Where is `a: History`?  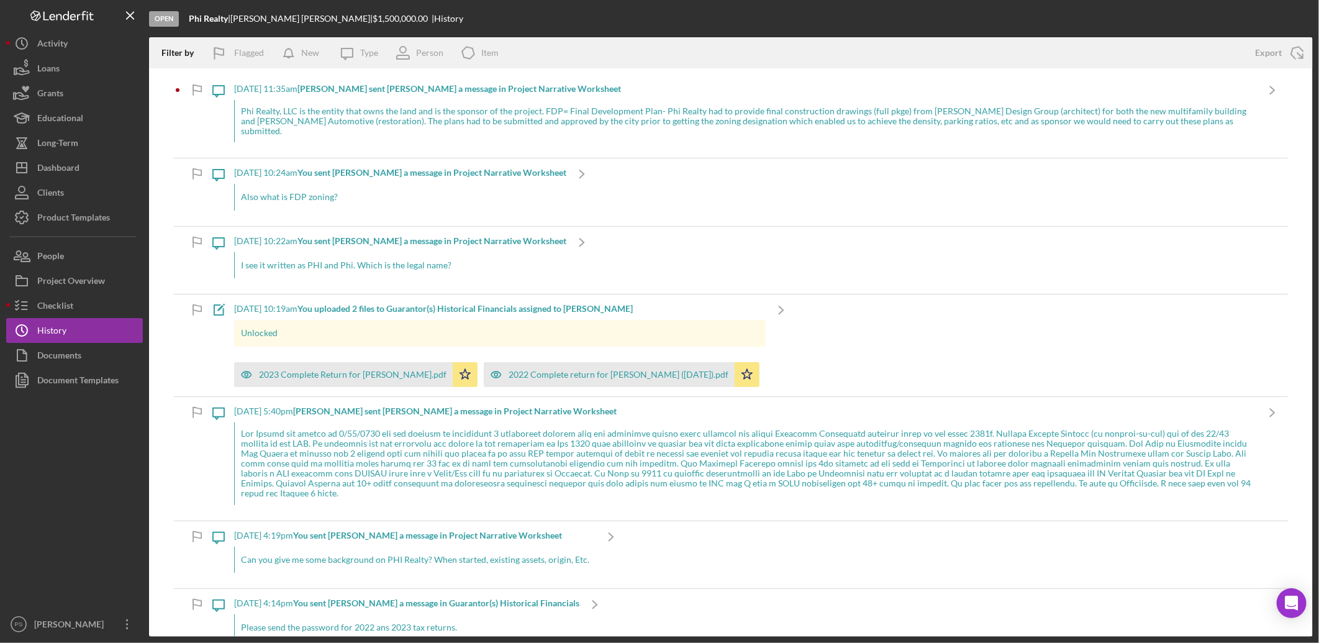 a: History is located at coordinates (75, 330).